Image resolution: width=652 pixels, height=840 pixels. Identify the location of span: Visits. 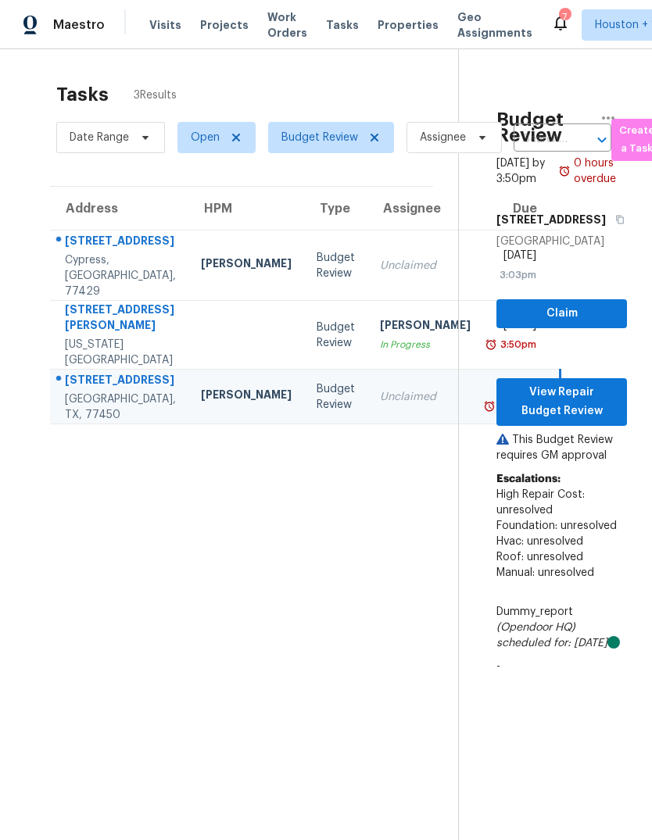
(165, 25).